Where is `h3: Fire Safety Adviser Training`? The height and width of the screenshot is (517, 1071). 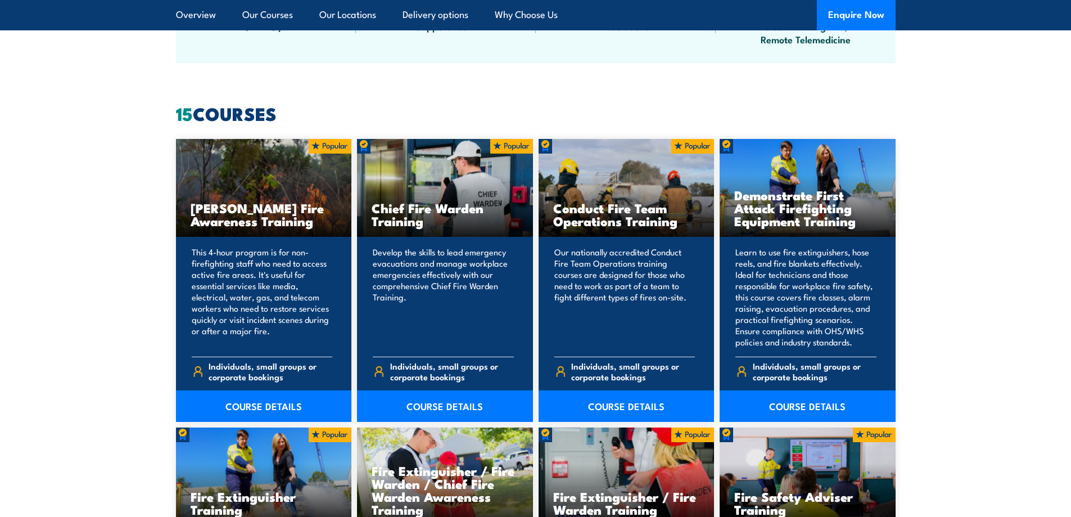
h3: Fire Safety Adviser Training is located at coordinates (808, 503).